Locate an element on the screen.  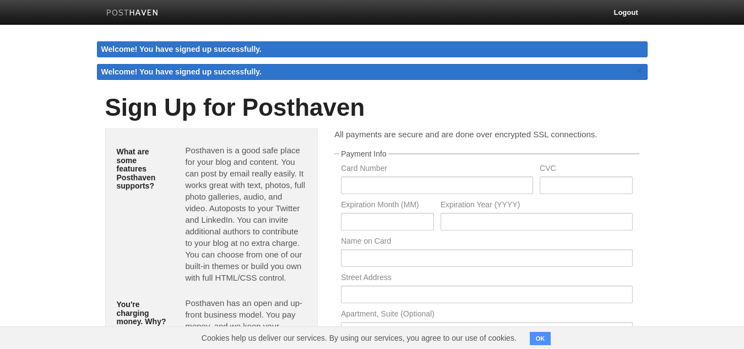
label: CVC is located at coordinates (586, 169).